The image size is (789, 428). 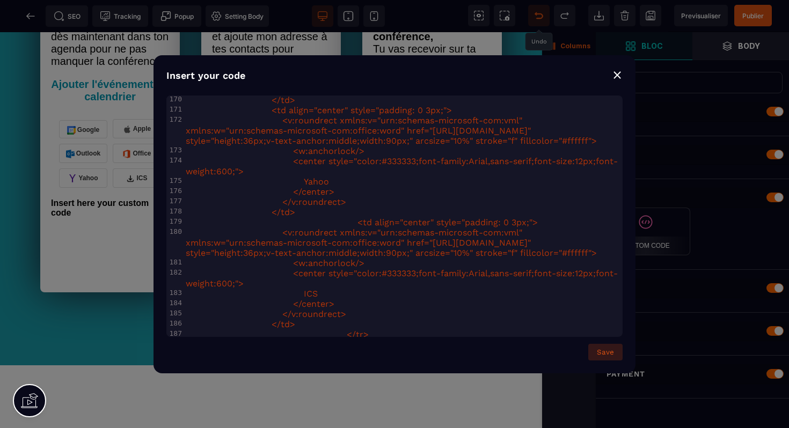 What do you see at coordinates (394, 75) in the screenshot?
I see `div: Insert your code` at bounding box center [394, 75].